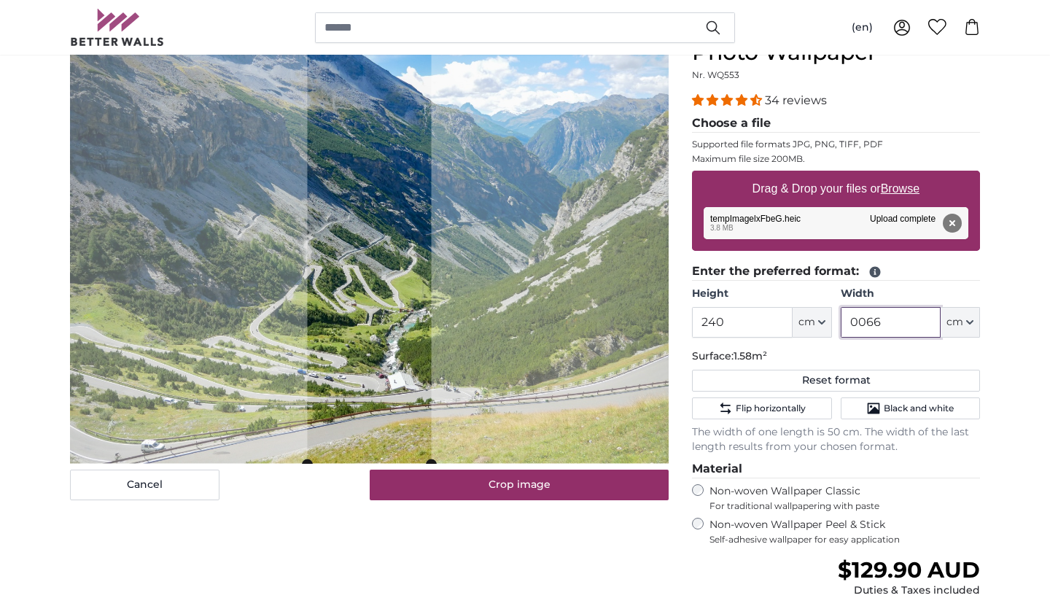 The width and height of the screenshot is (1050, 598). Describe the element at coordinates (910, 294) in the screenshot. I see `label: Width` at that location.